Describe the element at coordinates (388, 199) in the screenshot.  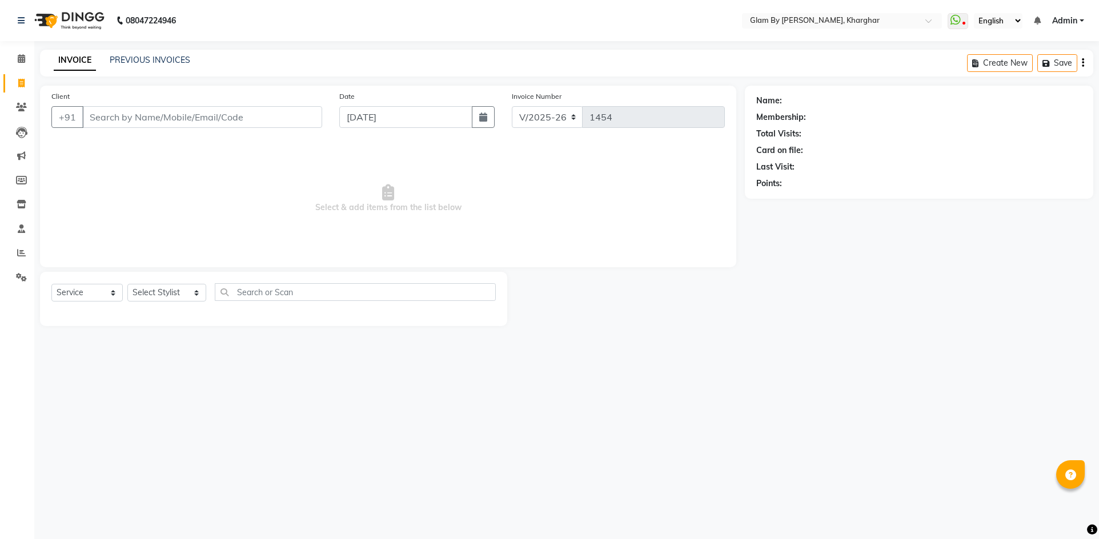
I see `span: Select & add items from the list below` at that location.